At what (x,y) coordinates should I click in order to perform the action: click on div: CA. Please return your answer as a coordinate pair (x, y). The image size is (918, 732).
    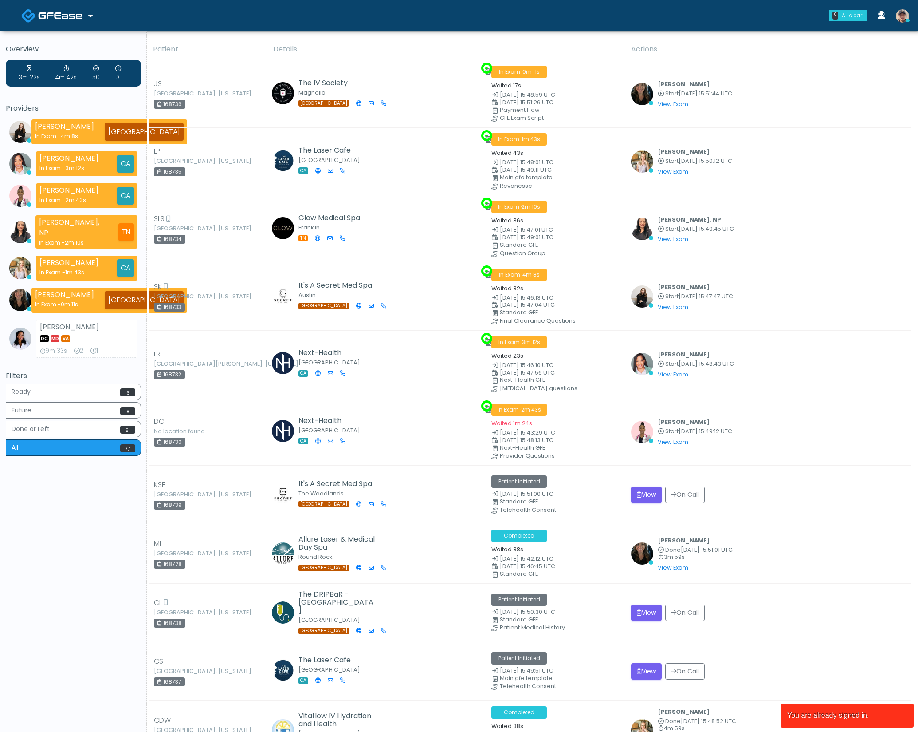
    Looking at the image, I should click on (126, 164).